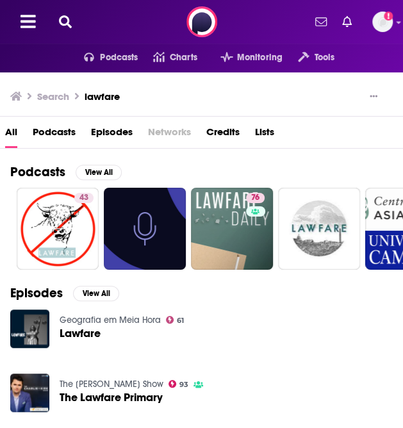 The width and height of the screenshot is (403, 428). What do you see at coordinates (11, 135) in the screenshot?
I see `span: All` at bounding box center [11, 135].